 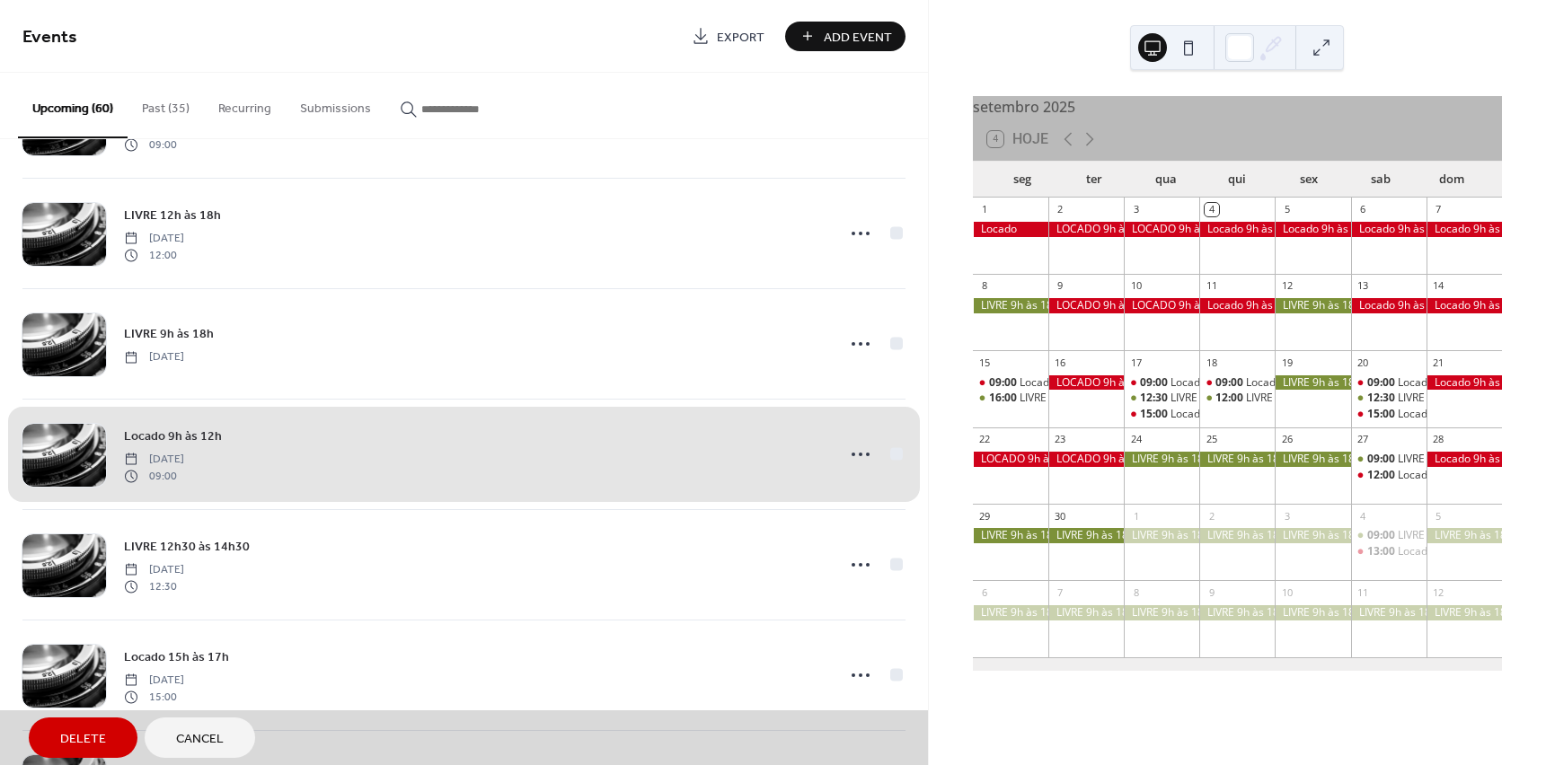 I want to click on div: qua, so click(x=1166, y=180).